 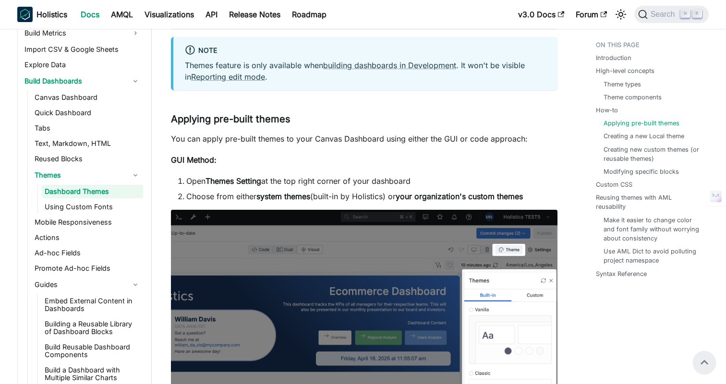 I want to click on a: HolisticsHolistics, so click(x=42, y=14).